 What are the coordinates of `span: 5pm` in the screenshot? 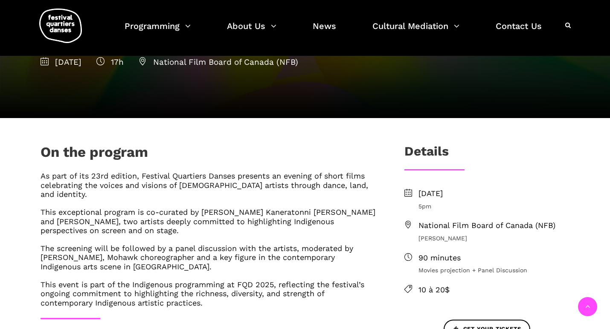 It's located at (494, 206).